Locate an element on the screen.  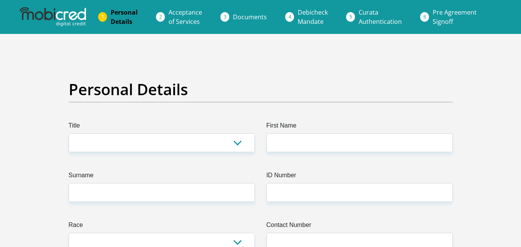
a: CurataAuthentication is located at coordinates (380, 17).